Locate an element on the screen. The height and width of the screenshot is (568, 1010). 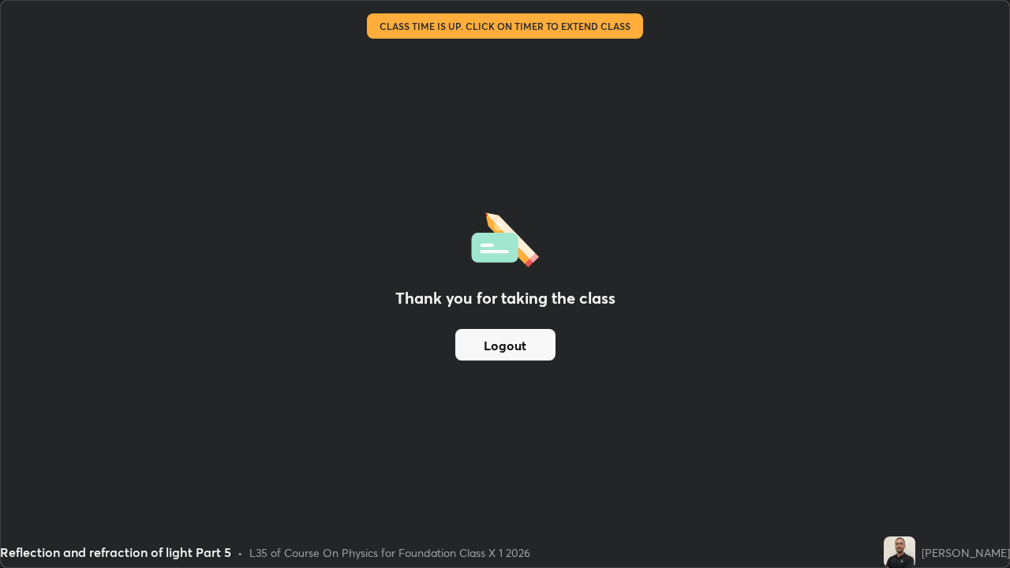
div: L35 of Course On Physics for Foundation Class X 1 2026 is located at coordinates (390, 552).